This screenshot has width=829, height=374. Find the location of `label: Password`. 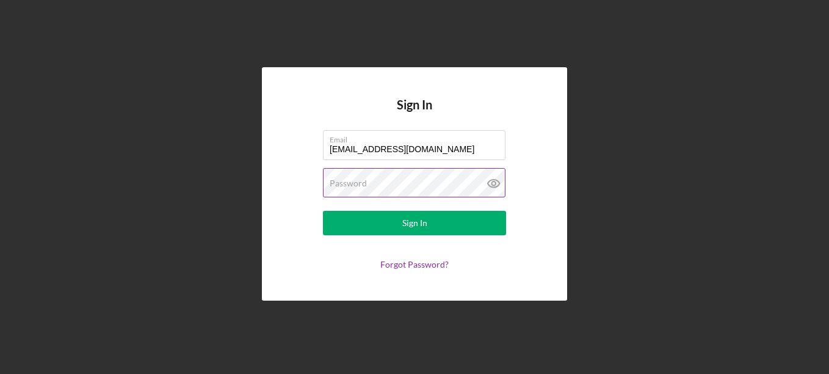

label: Password is located at coordinates (348, 183).